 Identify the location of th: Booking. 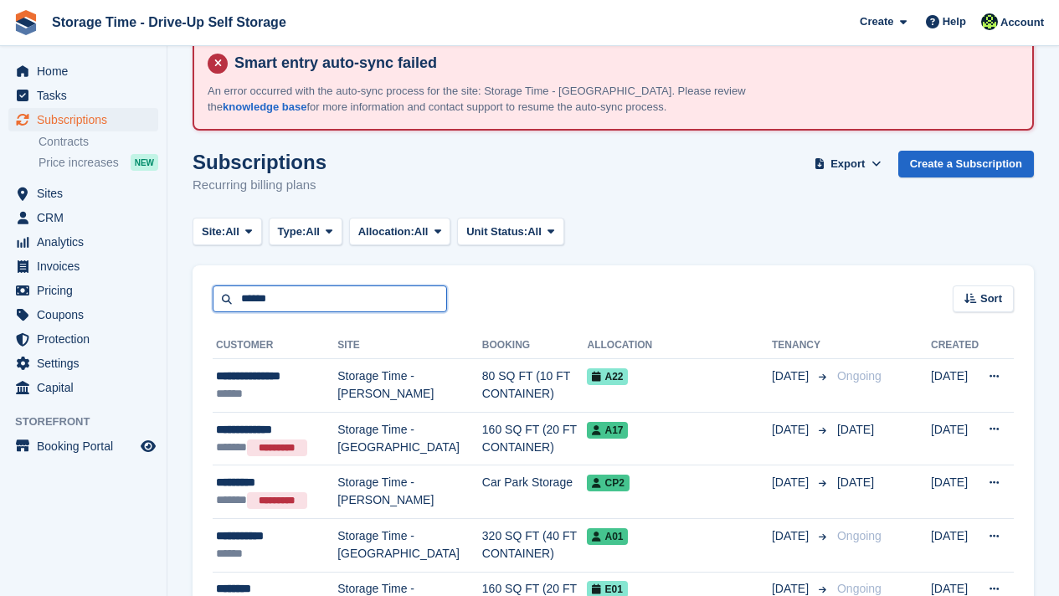
(535, 346).